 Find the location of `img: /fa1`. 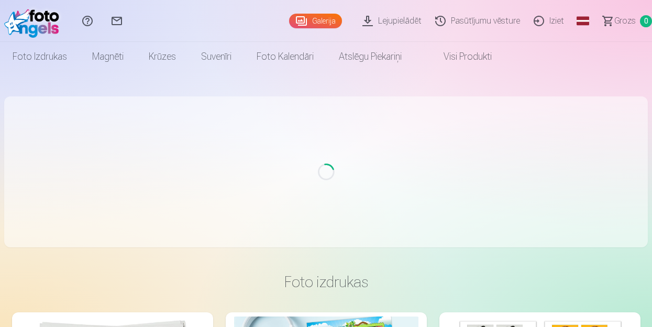

img: /fa1 is located at coordinates (34, 21).